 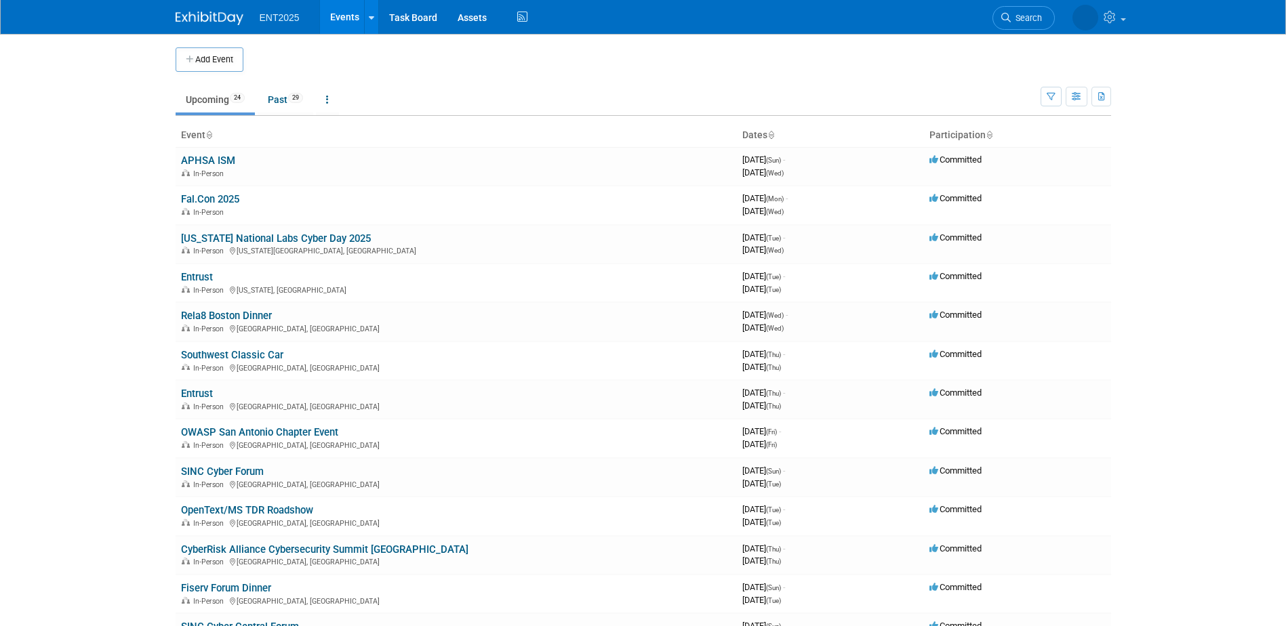 What do you see at coordinates (222, 472) in the screenshot?
I see `a: SINC Cyber Forum` at bounding box center [222, 472].